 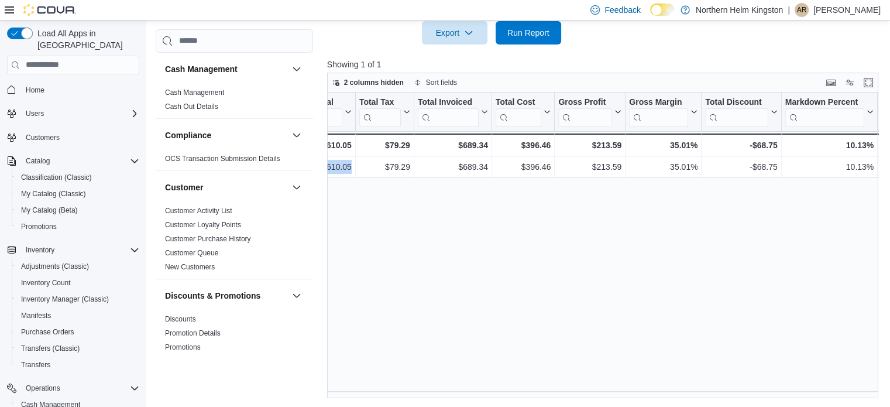 I want to click on div: $213.59, so click(x=590, y=145).